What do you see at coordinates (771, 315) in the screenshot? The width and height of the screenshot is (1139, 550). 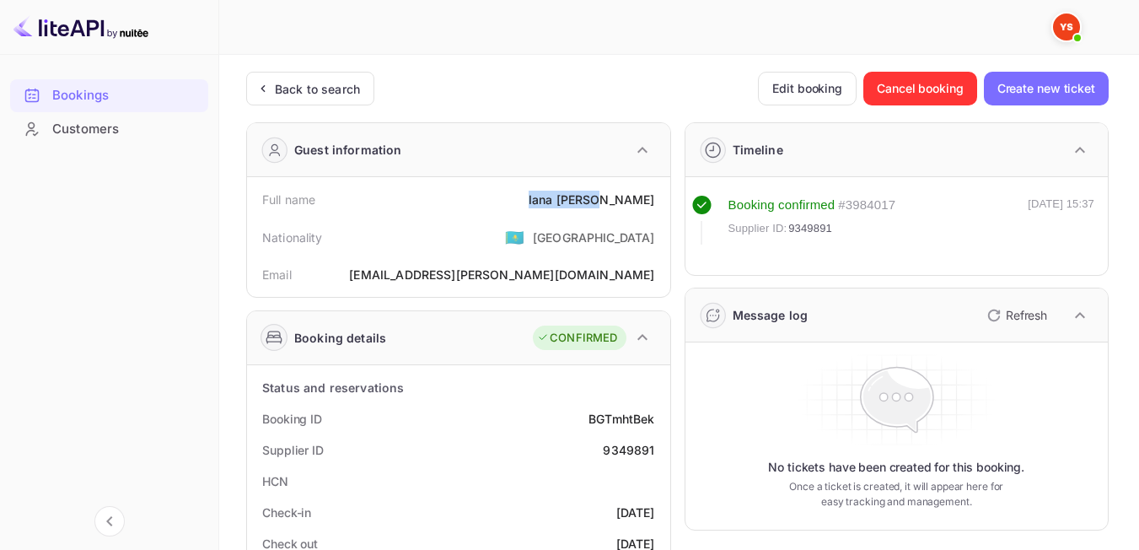 I see `div: Message log` at bounding box center [771, 315].